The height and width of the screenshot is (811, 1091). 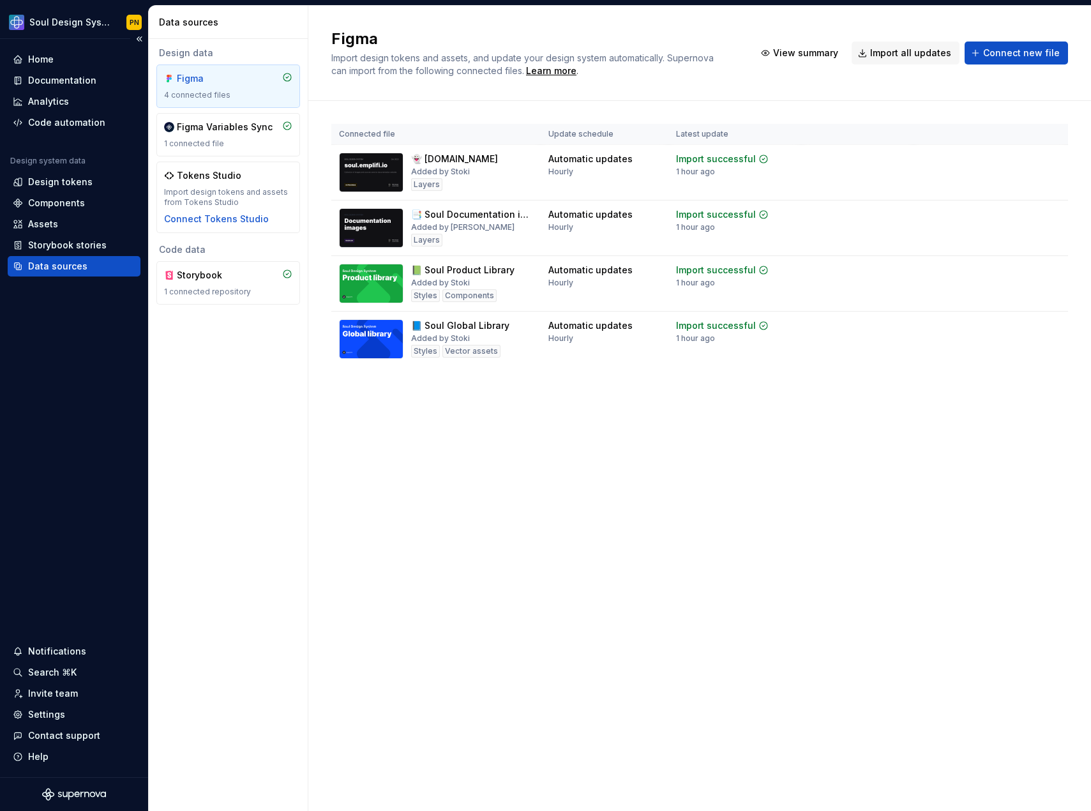 What do you see at coordinates (74, 714) in the screenshot?
I see `a: Settings` at bounding box center [74, 714].